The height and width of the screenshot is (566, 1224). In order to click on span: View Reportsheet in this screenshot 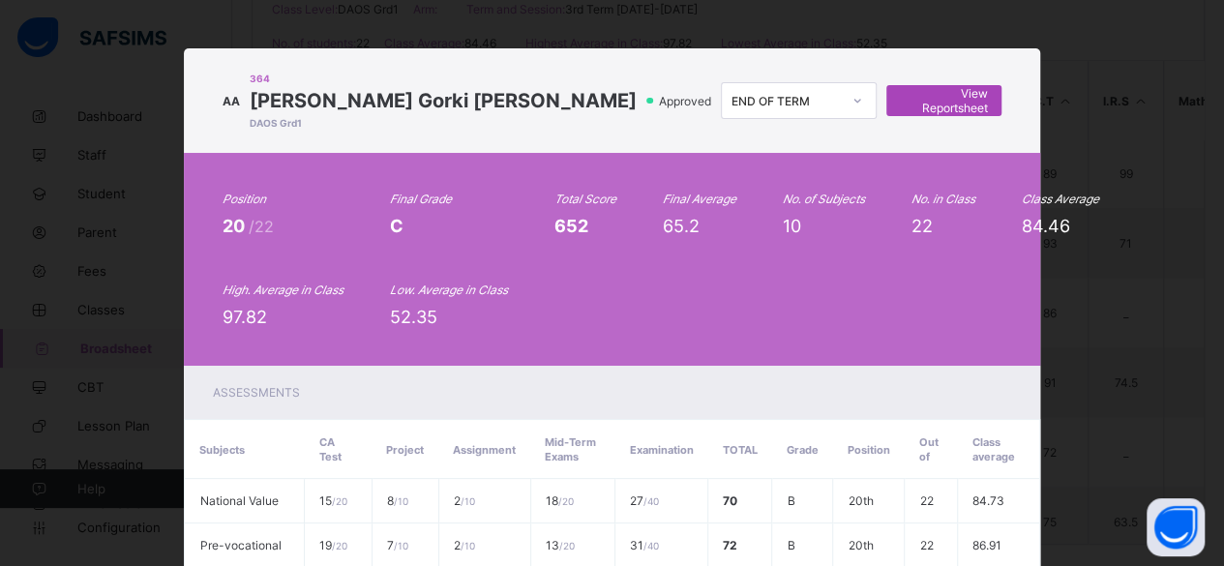, I will do `click(943, 101)`.